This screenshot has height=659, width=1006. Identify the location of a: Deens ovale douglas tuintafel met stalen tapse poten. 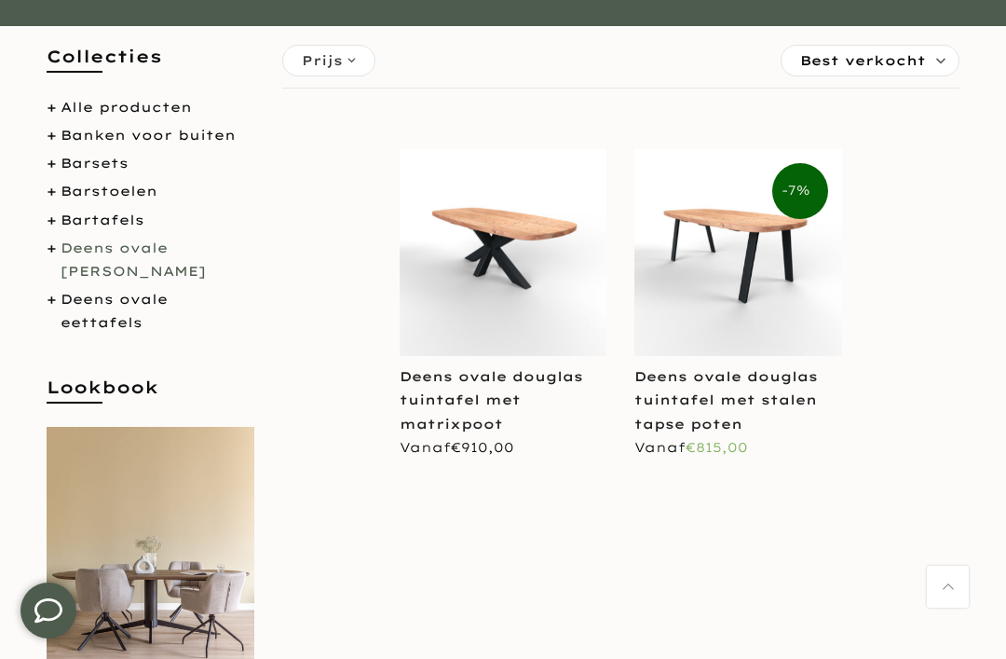
(726, 400).